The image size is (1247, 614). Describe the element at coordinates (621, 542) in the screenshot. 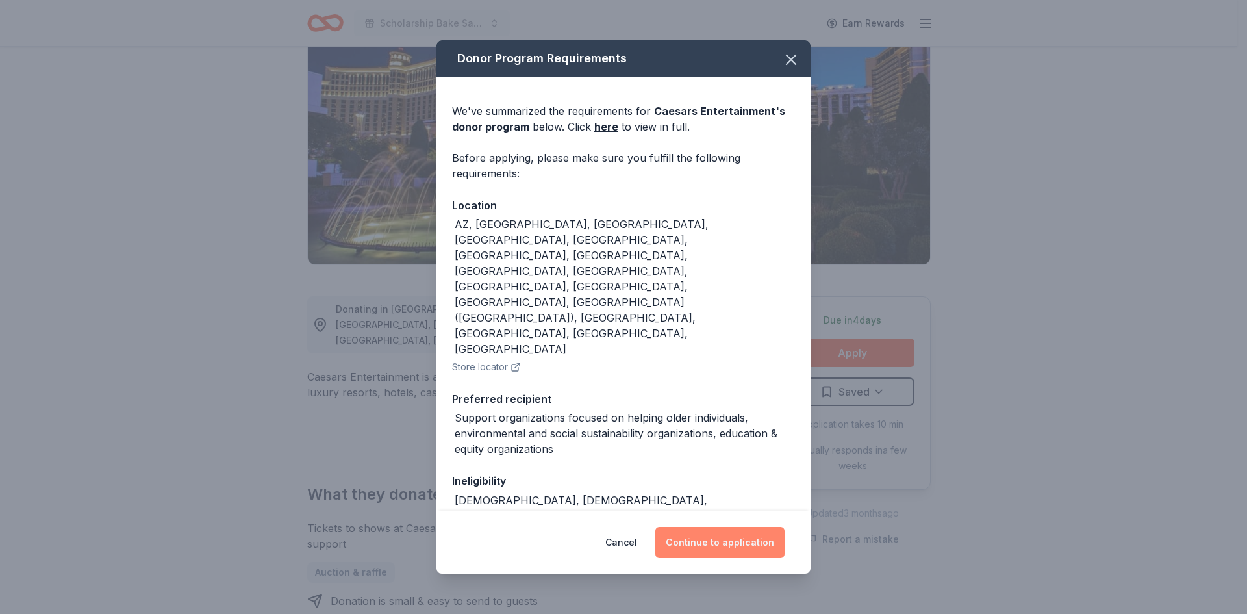

I see `button: Cancel` at that location.